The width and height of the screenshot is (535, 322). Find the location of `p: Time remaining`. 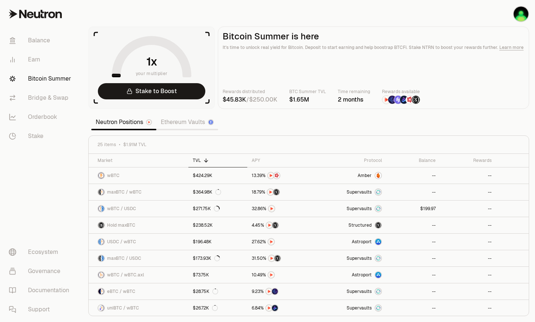

p: Time remaining is located at coordinates (354, 92).